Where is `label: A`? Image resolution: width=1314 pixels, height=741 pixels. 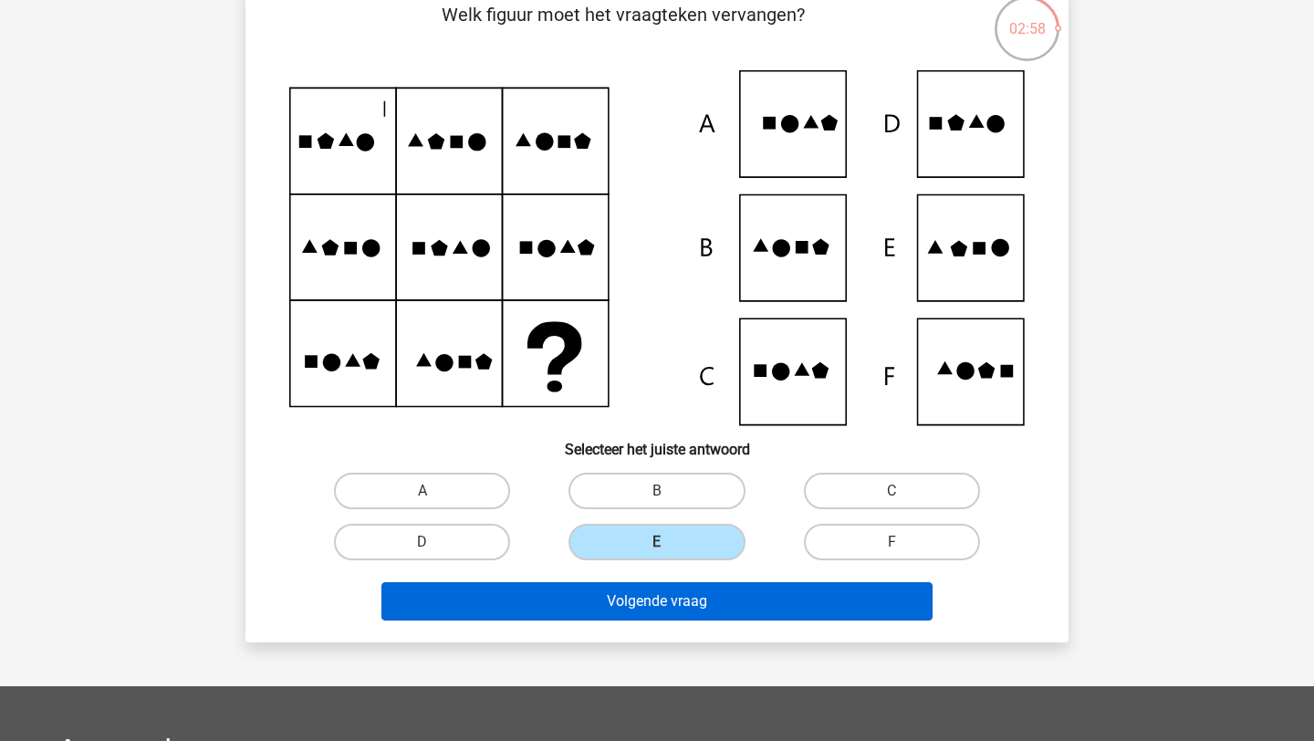 label: A is located at coordinates (422, 491).